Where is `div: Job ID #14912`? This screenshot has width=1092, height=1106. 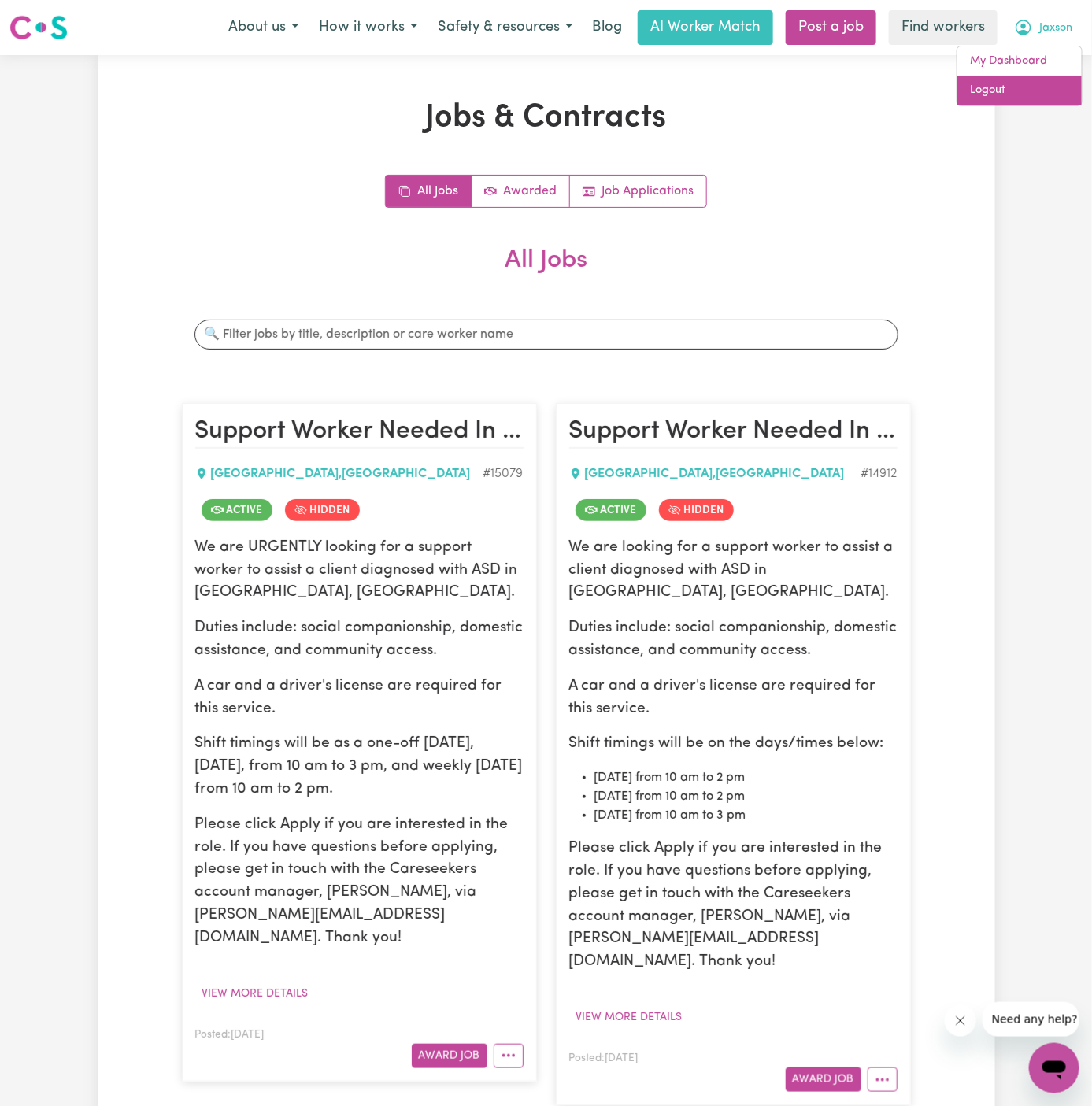
div: Job ID #14912 is located at coordinates (879, 474).